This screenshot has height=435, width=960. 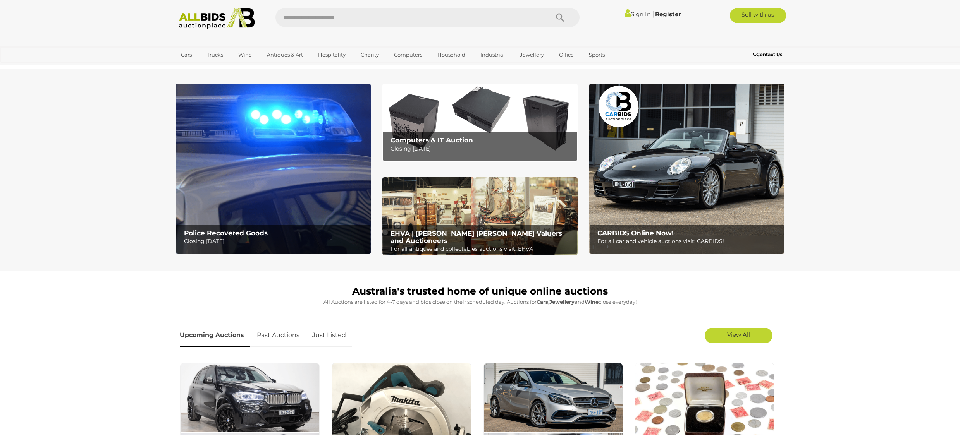 What do you see at coordinates (591, 302) in the screenshot?
I see `strong: Wine` at bounding box center [591, 302].